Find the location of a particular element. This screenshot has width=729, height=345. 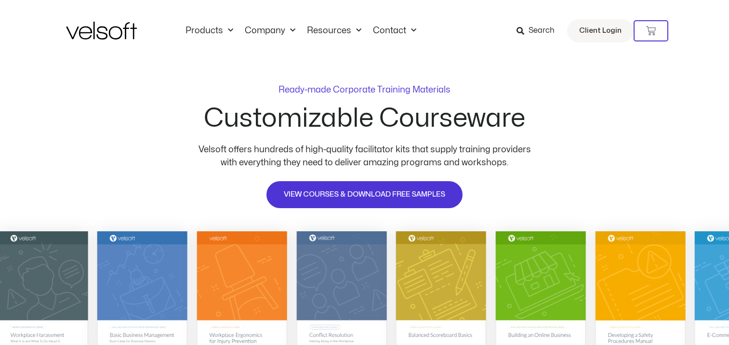

nav: Menu is located at coordinates (301, 31).